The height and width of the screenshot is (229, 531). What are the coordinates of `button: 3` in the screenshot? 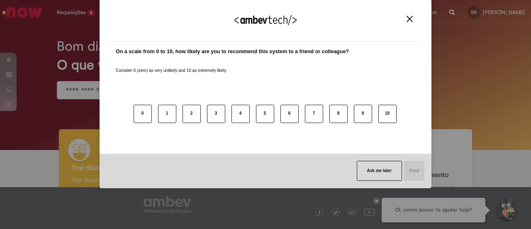 It's located at (216, 114).